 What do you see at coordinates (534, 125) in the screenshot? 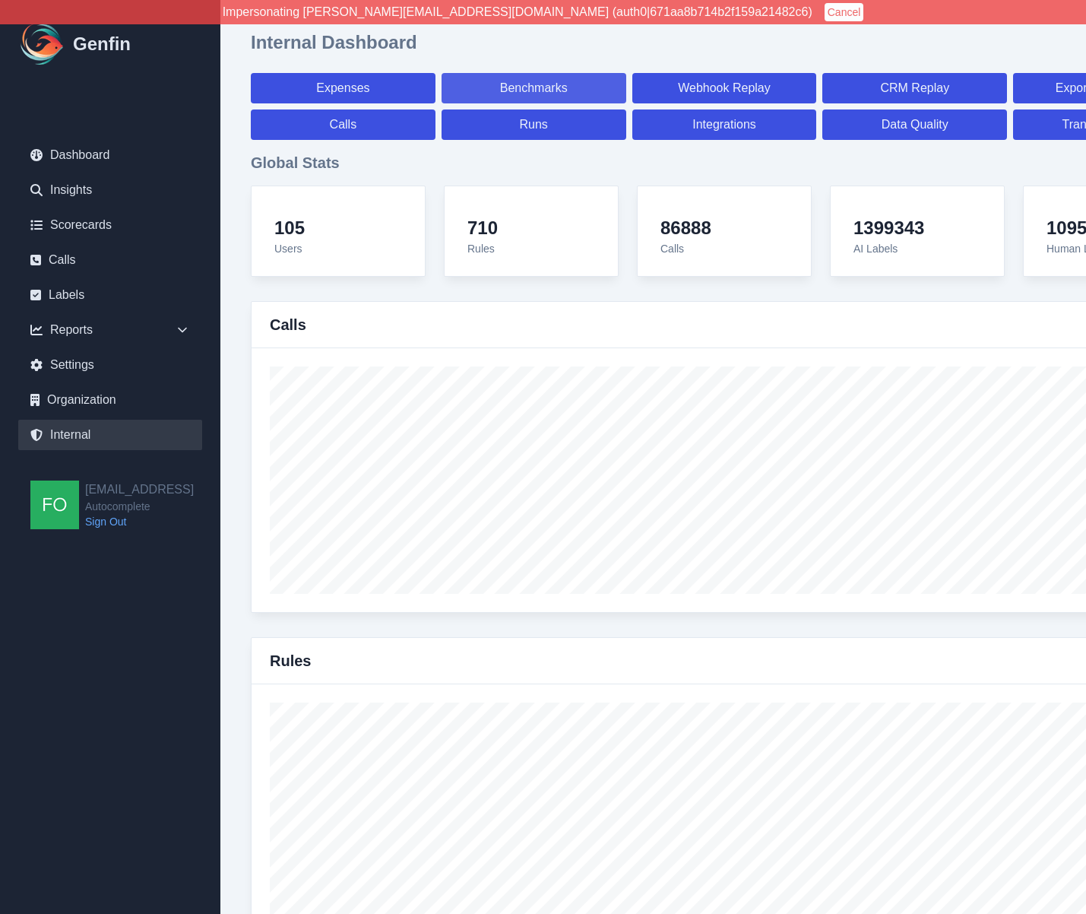
I see `a: Runs` at bounding box center [534, 125].